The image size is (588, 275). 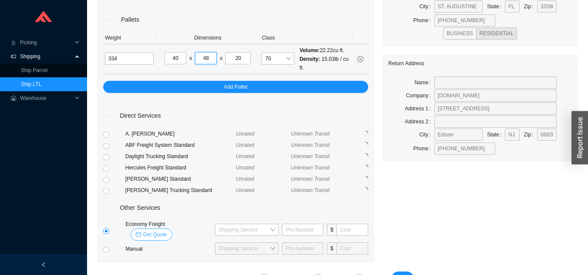 What do you see at coordinates (419, 109) in the screenshot?
I see `label: Address 1` at bounding box center [419, 109].